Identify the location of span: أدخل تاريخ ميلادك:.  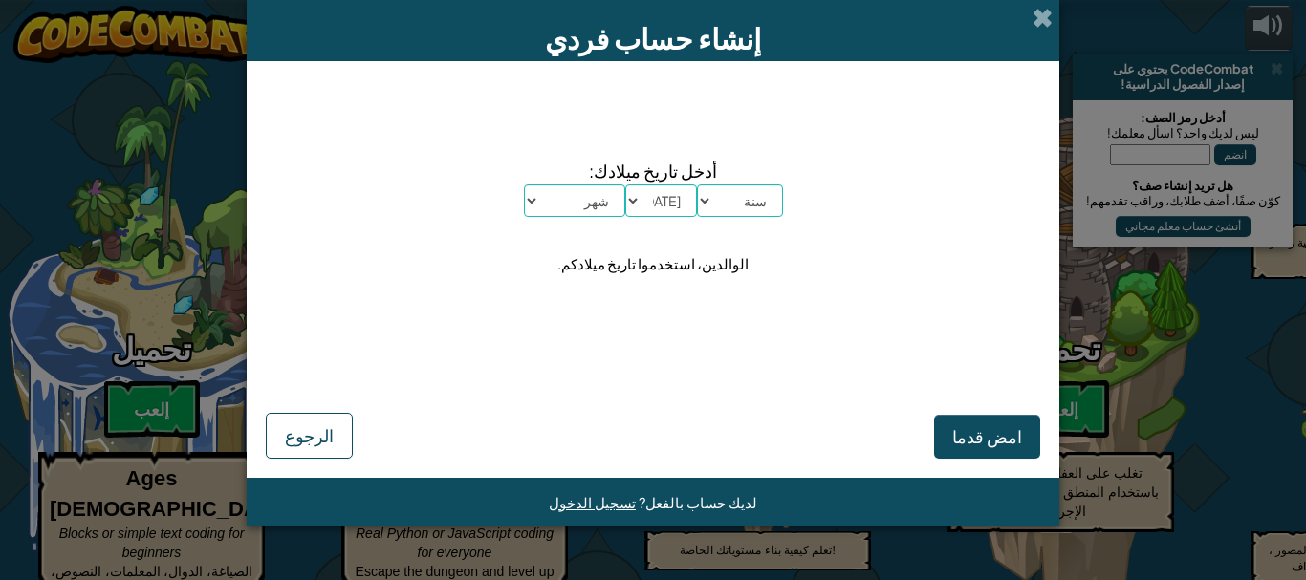
(653, 170).